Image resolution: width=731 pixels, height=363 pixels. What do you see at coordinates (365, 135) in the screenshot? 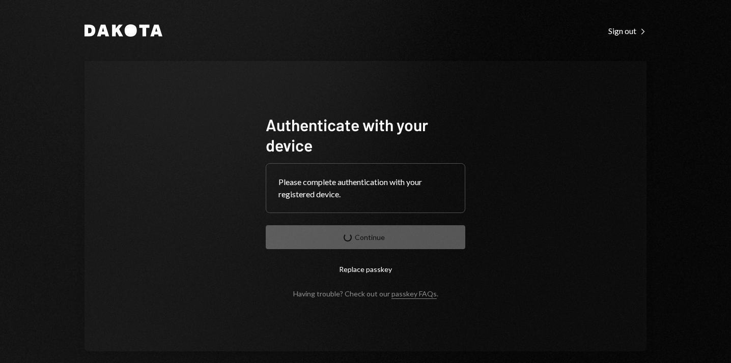
I see `h1: Authenticate with your device` at bounding box center [365, 135].